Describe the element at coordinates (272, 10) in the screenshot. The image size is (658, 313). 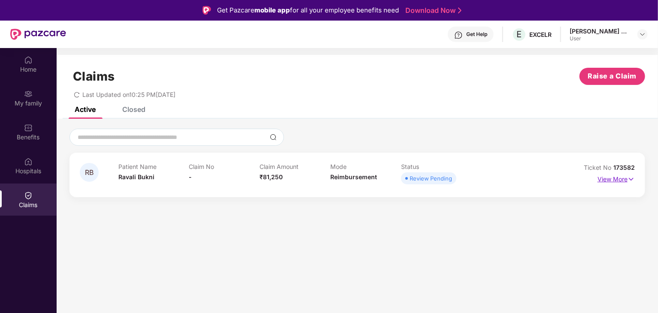
I see `strong: mobile app` at that location.